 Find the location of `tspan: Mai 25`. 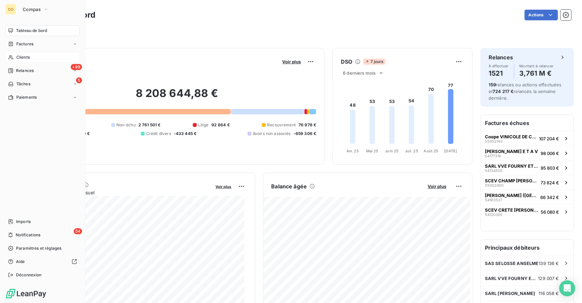

tspan: Mai 25 is located at coordinates (372, 151).